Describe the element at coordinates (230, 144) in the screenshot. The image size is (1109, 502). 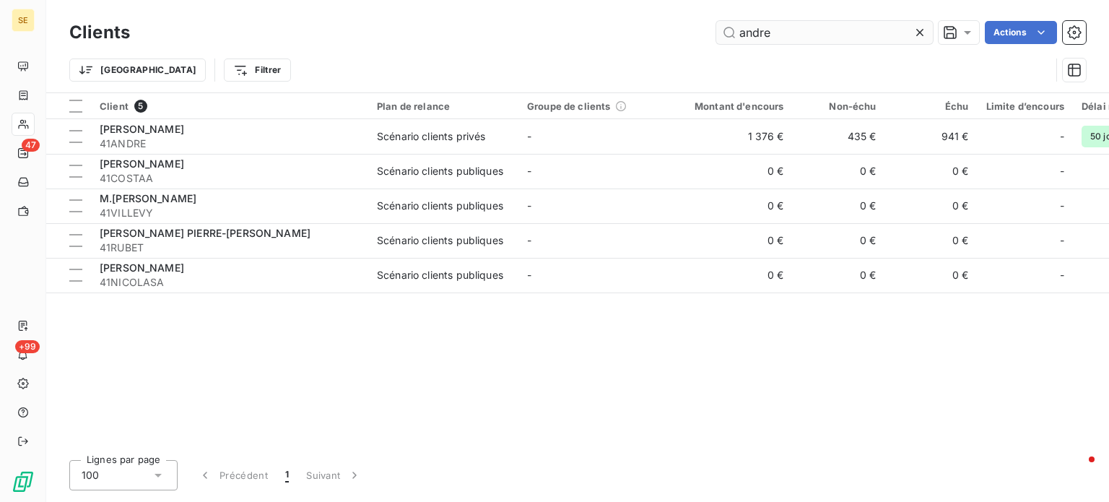
I see `span: 41ANDRE` at that location.